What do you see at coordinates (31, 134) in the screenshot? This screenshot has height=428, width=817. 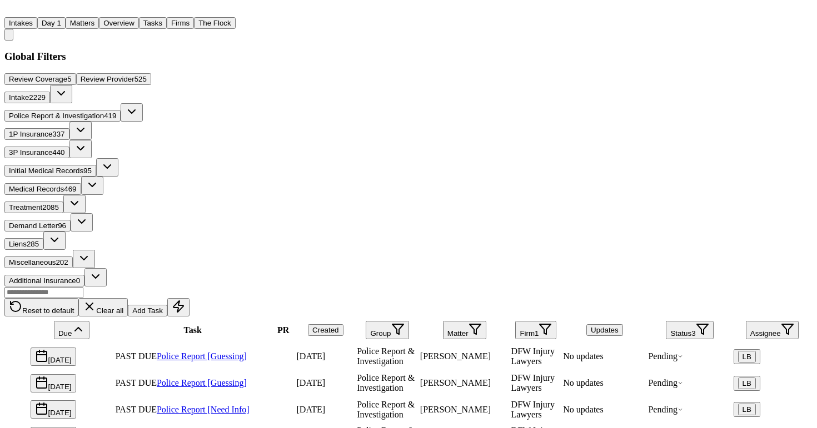 I see `span: 1P Insurance` at bounding box center [31, 134].